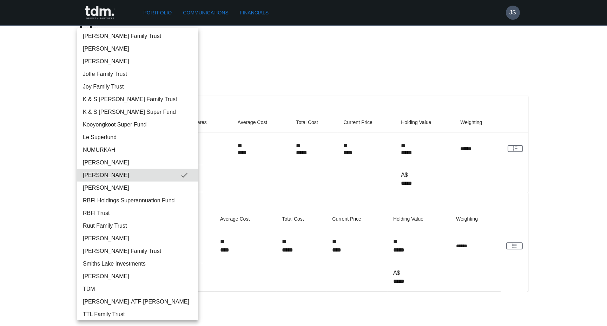 This screenshot has height=326, width=607. What do you see at coordinates (138, 87) in the screenshot?
I see `span: Joy Family Trust` at bounding box center [138, 87].